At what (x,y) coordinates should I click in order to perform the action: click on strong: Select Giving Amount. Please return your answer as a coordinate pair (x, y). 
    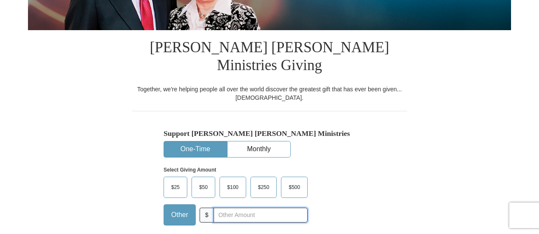
    Looking at the image, I should click on (190, 170).